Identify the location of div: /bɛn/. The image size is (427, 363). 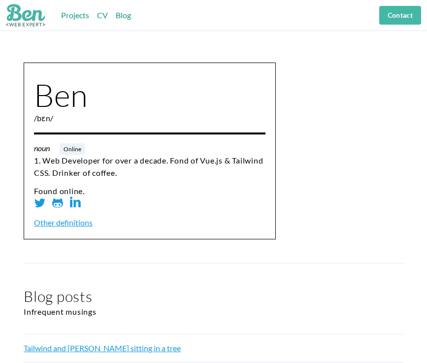
(150, 118).